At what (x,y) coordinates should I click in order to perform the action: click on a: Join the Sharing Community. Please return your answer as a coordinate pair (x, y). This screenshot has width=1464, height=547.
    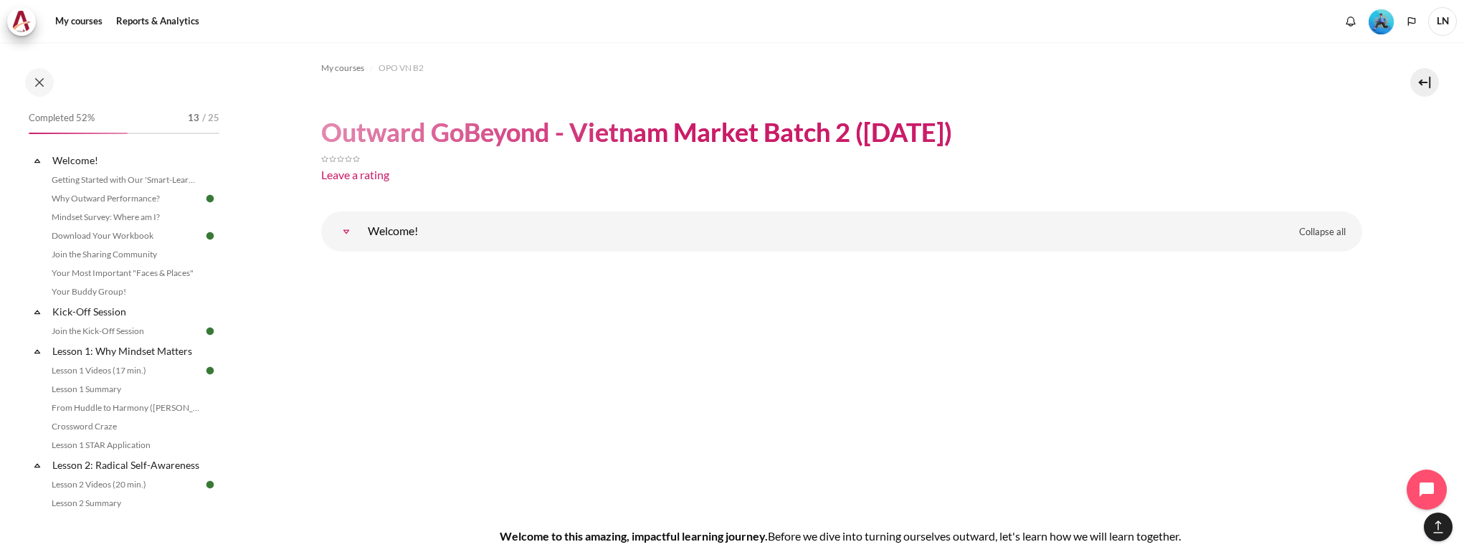
    Looking at the image, I should click on (125, 254).